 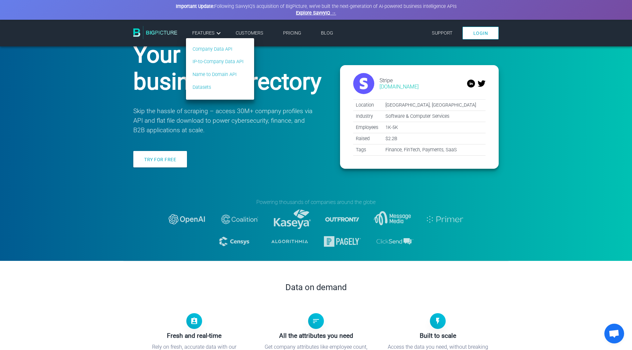 What do you see at coordinates (207, 33) in the screenshot?
I see `a: Features` at bounding box center [207, 33].